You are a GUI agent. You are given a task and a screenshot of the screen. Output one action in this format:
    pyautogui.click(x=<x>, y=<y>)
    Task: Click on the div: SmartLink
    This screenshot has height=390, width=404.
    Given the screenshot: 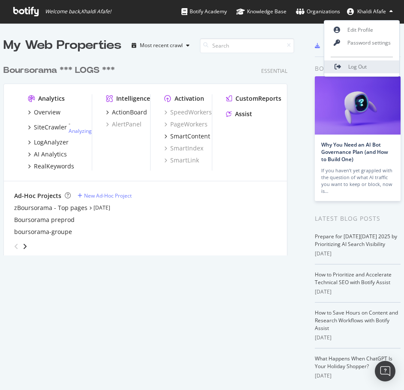 What is the action you would take?
    pyautogui.click(x=181, y=160)
    